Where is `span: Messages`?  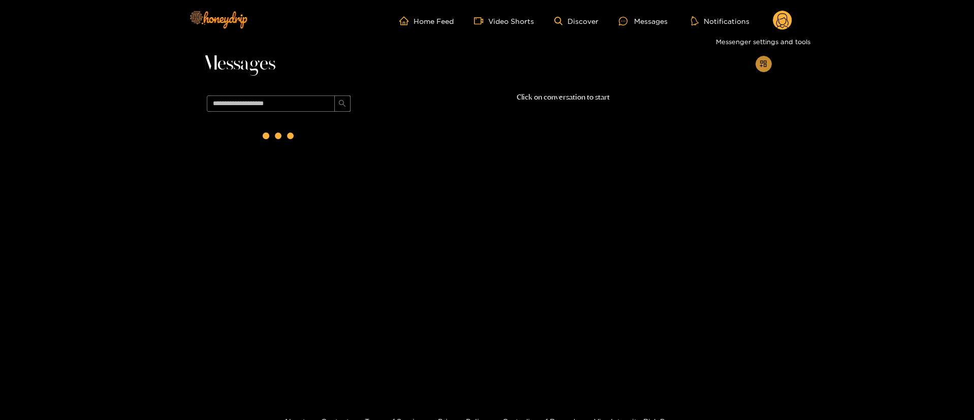
span: Messages is located at coordinates (239, 64).